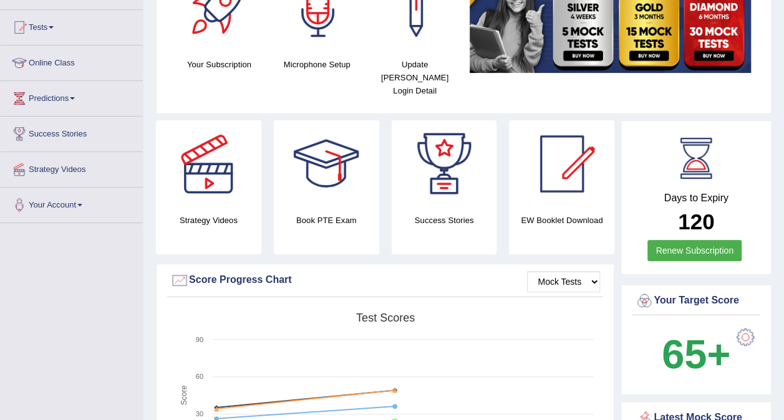  I want to click on h4: Book PTE Exam, so click(326, 220).